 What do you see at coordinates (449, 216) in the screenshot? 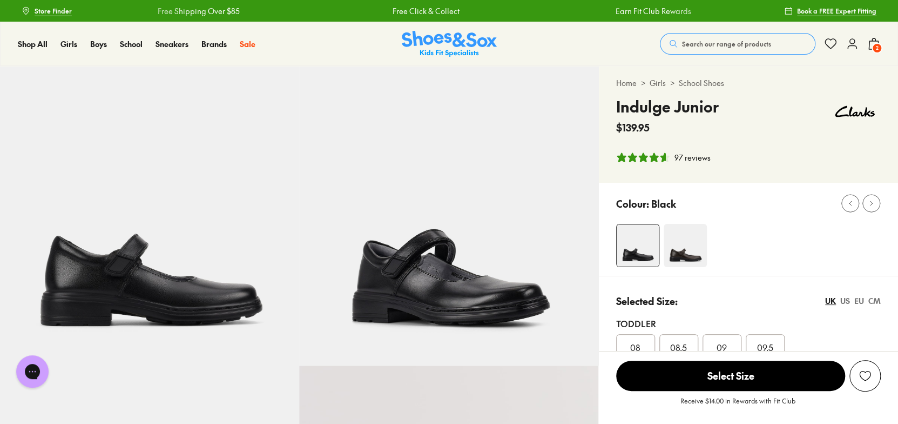
I see `img: 5-527131_1` at bounding box center [449, 216].